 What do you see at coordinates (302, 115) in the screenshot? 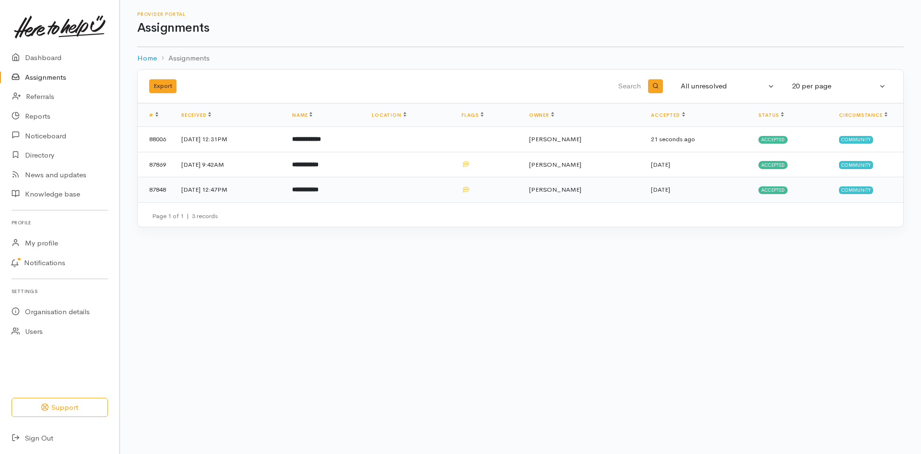
I see `a: Name` at bounding box center [302, 115].